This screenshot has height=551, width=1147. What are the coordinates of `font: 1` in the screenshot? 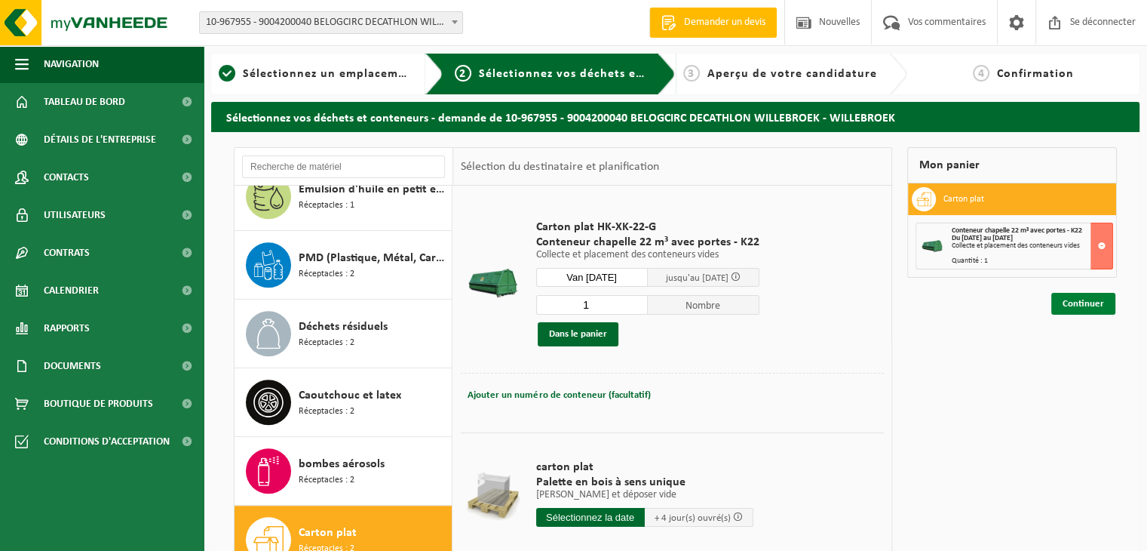 It's located at (227, 74).